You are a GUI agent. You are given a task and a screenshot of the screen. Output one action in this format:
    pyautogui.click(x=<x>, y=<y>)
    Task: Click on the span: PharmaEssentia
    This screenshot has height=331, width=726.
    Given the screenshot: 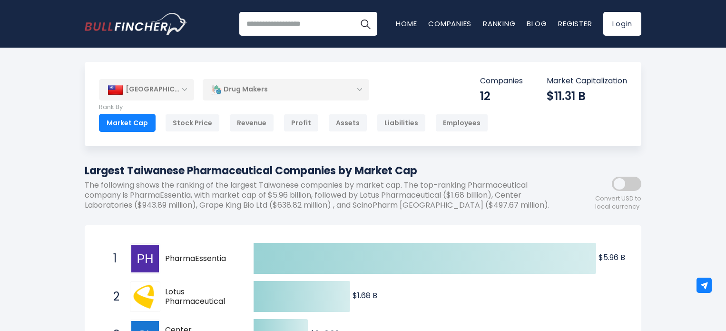 What is the action you would take?
    pyautogui.click(x=201, y=258)
    